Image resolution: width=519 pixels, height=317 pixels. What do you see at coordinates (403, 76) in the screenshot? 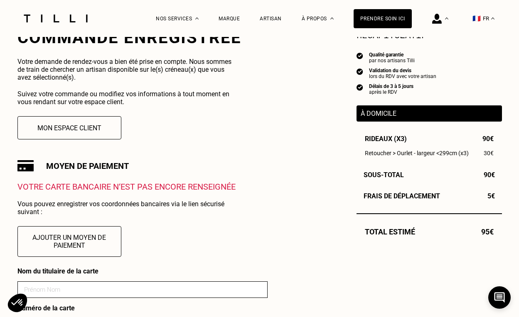
I see `div: lors du RDV avec votre artisan` at bounding box center [403, 76].